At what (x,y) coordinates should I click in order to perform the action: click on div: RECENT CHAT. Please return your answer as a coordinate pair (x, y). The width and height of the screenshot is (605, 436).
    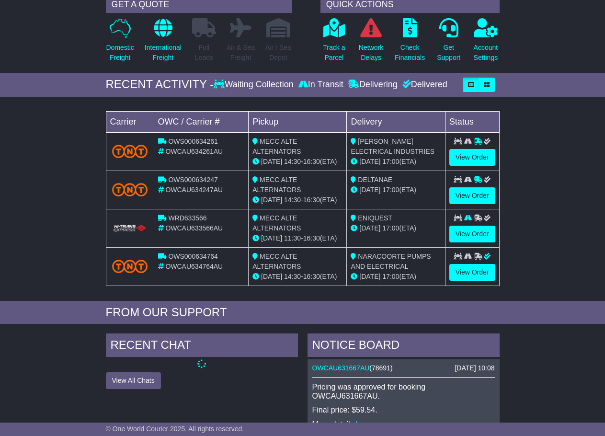
    Looking at the image, I should click on (202, 346).